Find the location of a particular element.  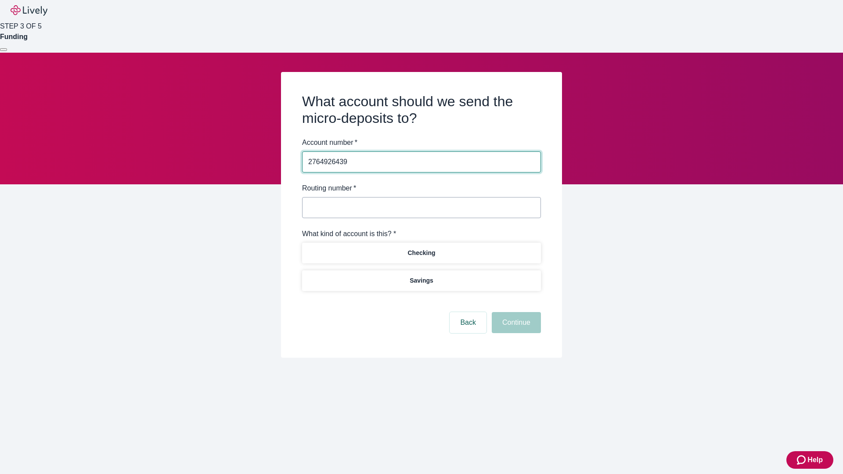

svg: Zendesk support icon is located at coordinates (802, 460).